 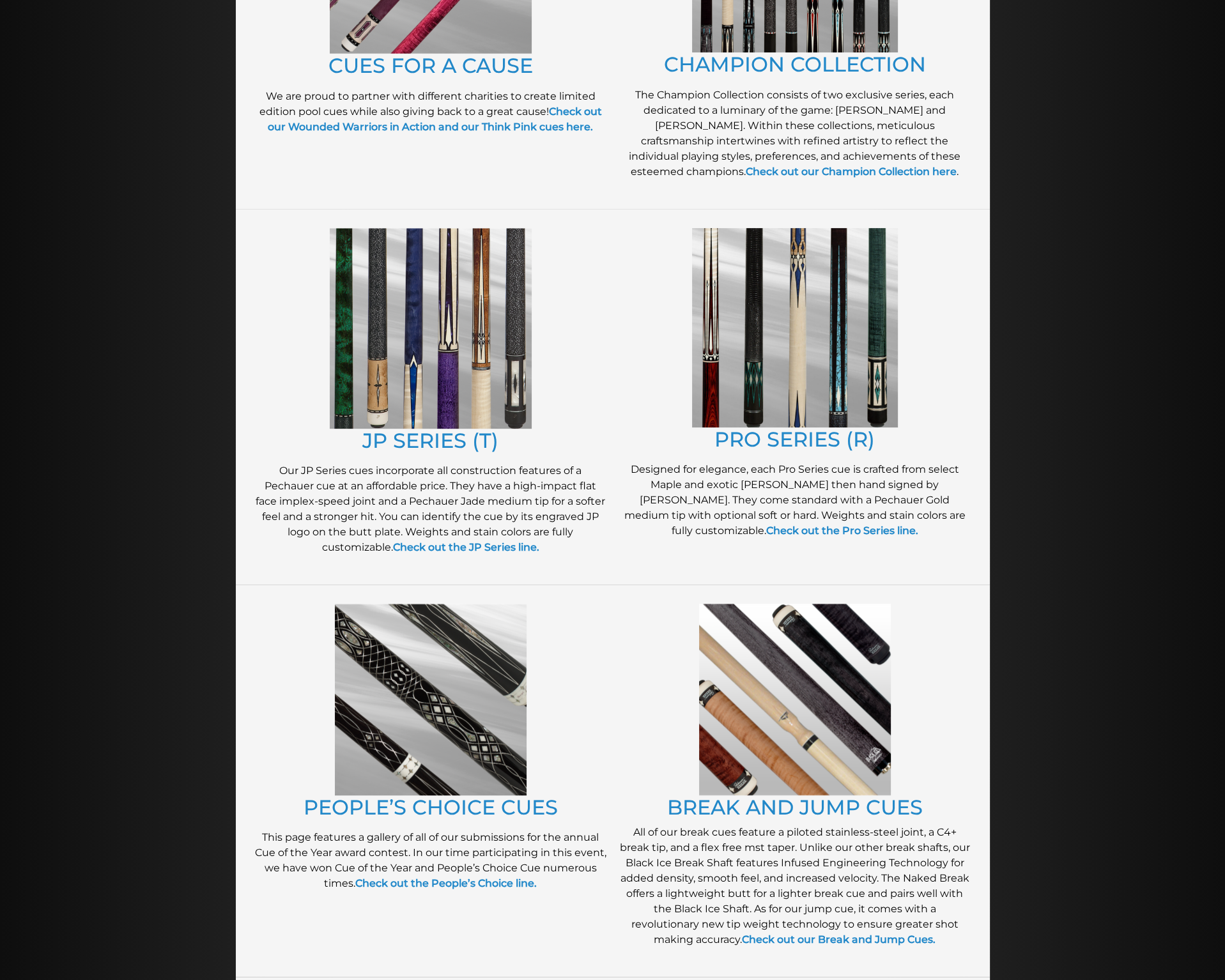 I want to click on a: PEOPLE’S CHOICE CUES, so click(x=430, y=807).